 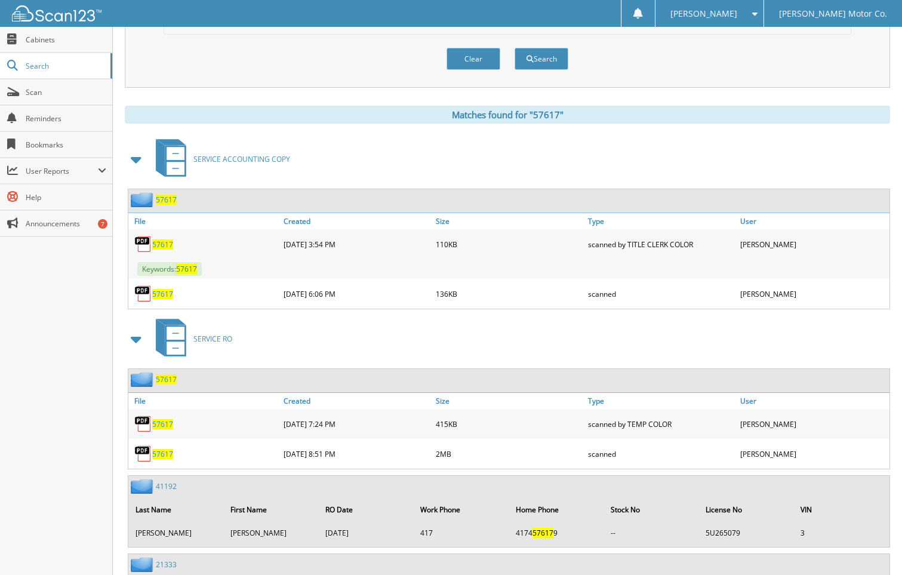 I want to click on td: 4174 9, so click(x=556, y=532).